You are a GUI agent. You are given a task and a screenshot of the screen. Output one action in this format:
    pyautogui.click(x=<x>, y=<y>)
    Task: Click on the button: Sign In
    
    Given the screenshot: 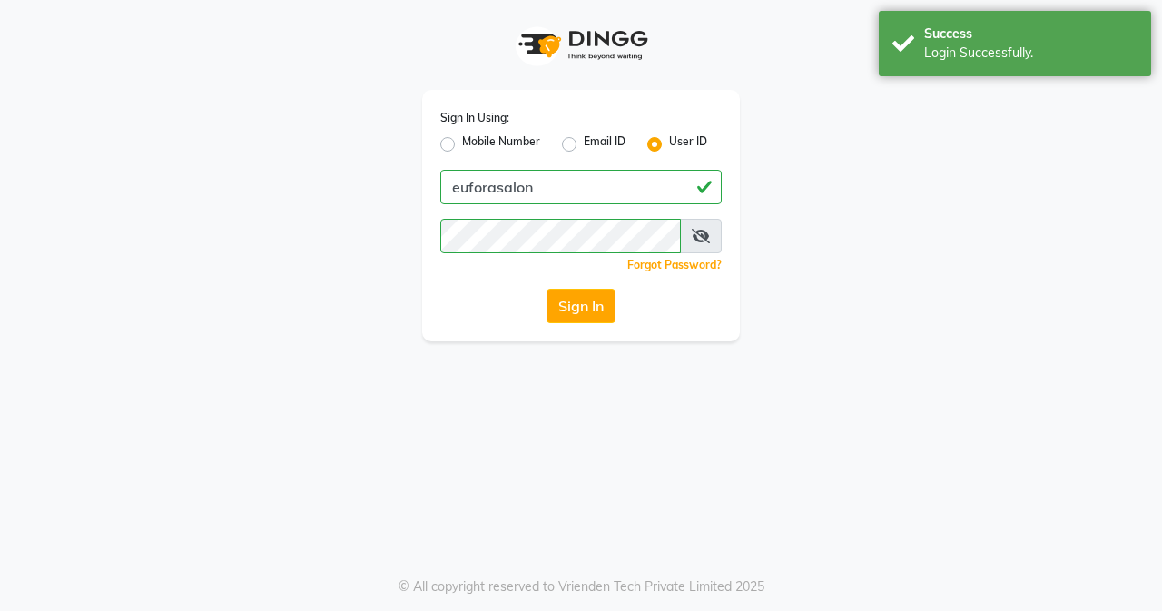 What is the action you would take?
    pyautogui.click(x=581, y=306)
    